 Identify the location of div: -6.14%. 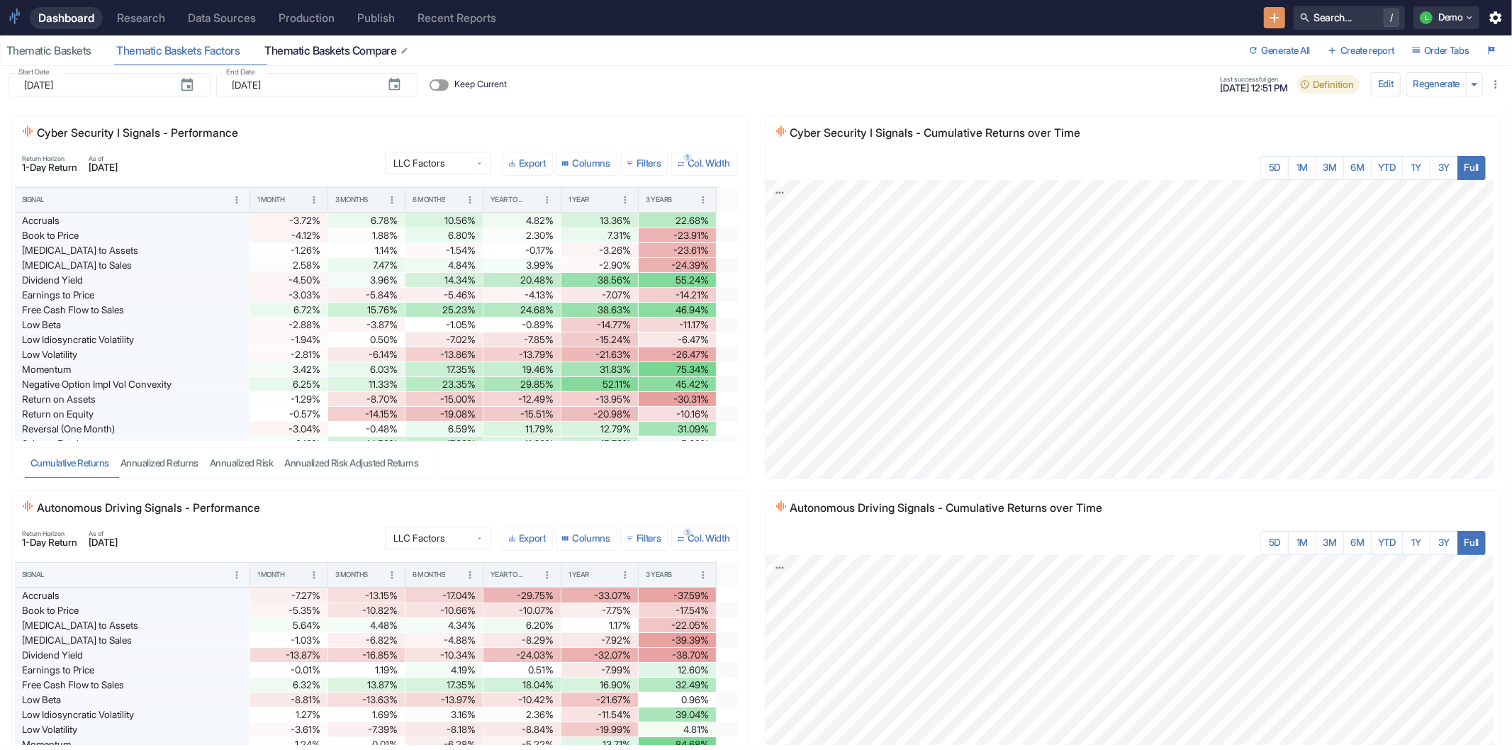
(367, 354).